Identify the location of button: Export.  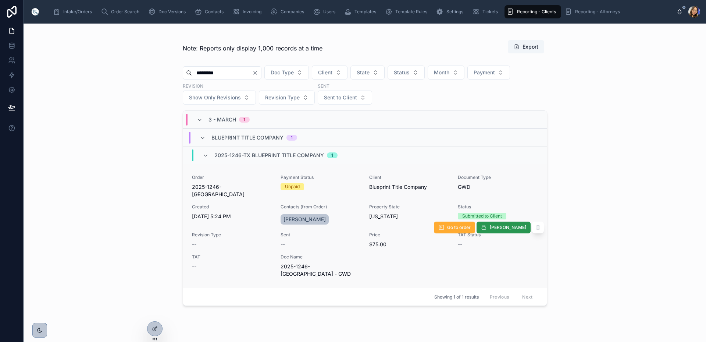
(526, 47).